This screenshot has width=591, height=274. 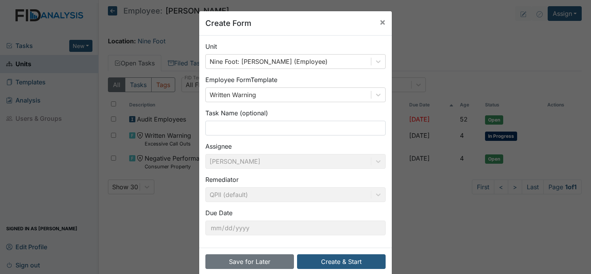 What do you see at coordinates (383, 22) in the screenshot?
I see `button: Close` at bounding box center [383, 22].